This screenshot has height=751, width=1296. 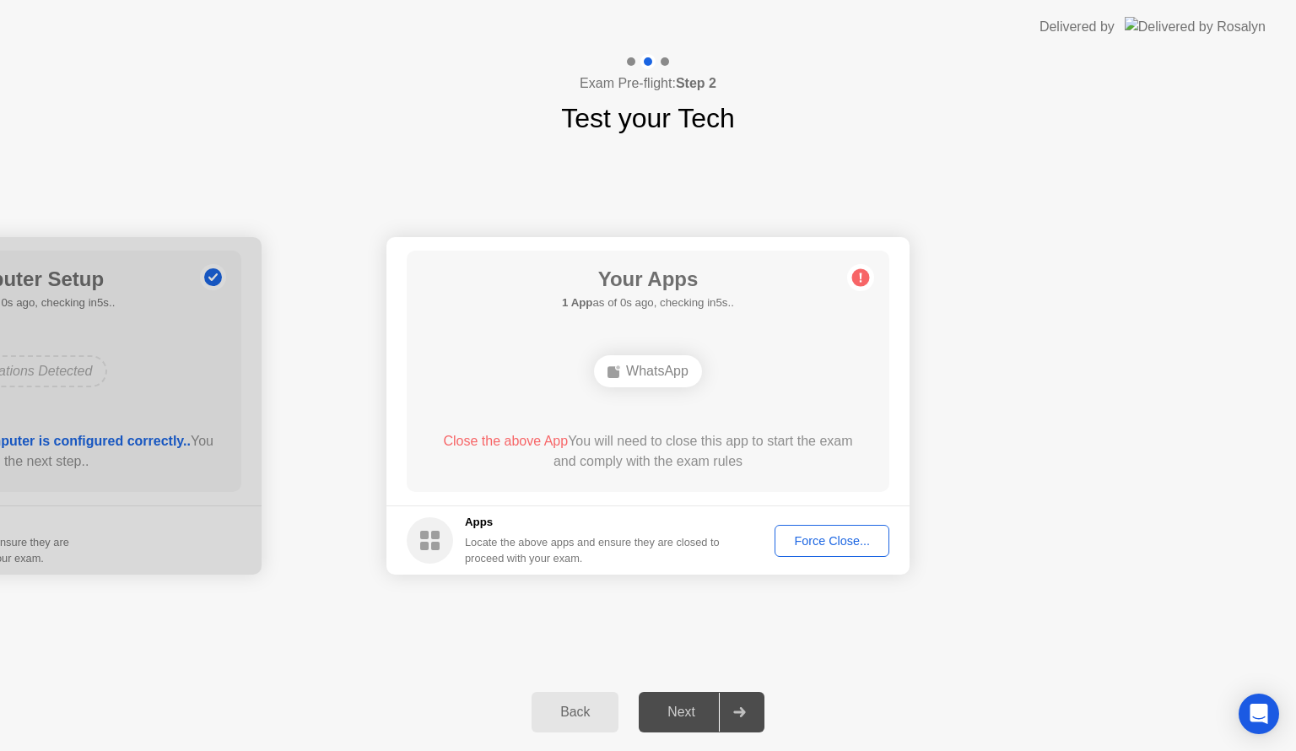 What do you see at coordinates (575, 712) in the screenshot?
I see `button: Back` at bounding box center [575, 712].